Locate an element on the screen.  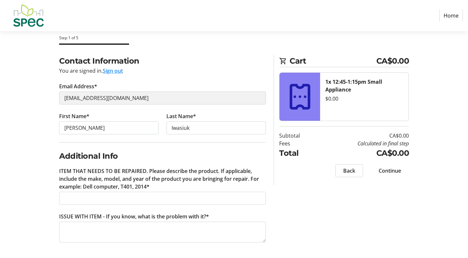
button: Back is located at coordinates (349, 171).